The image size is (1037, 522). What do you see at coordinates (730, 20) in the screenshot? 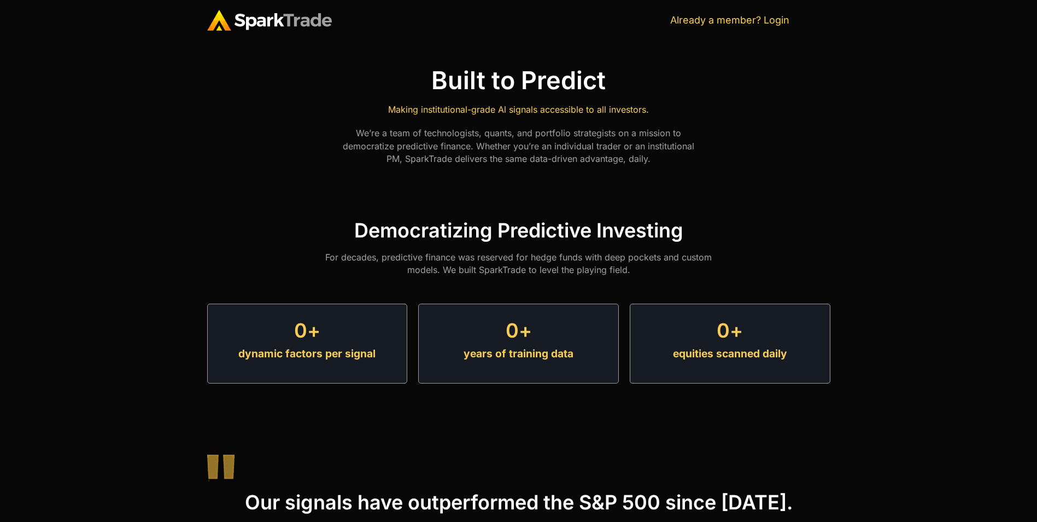
I see `a: Already a member? Login` at bounding box center [730, 20].